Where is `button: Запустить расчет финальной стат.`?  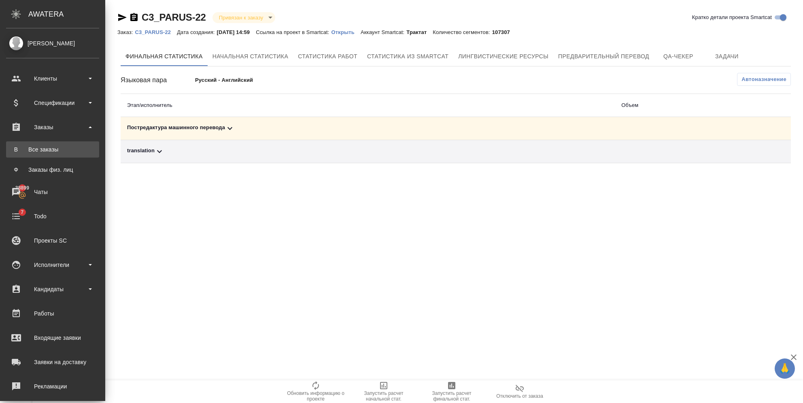 button: Запустить расчет финальной стат. is located at coordinates (452, 391).